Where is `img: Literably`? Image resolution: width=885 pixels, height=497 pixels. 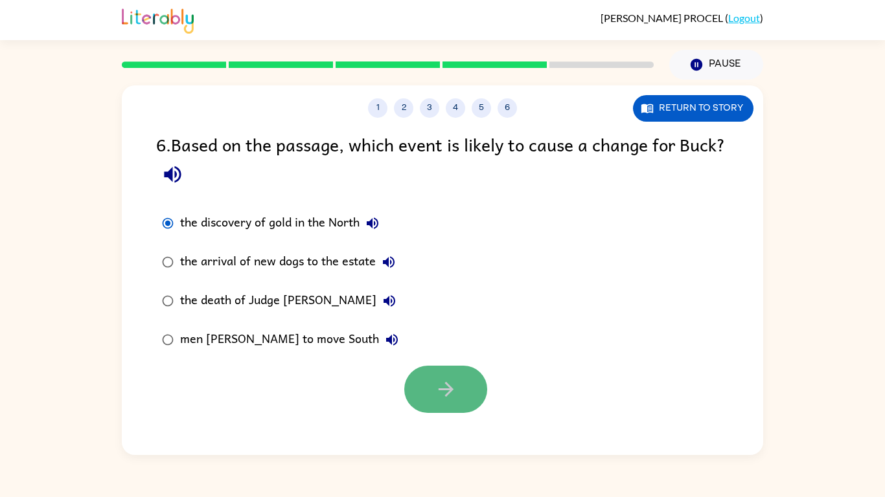
img: Literably is located at coordinates (157, 19).